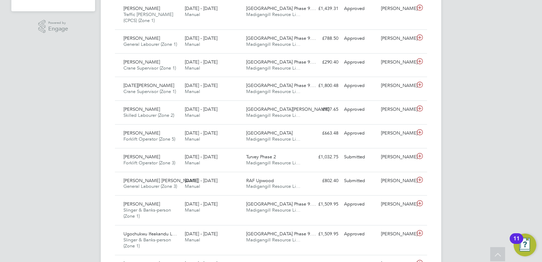 The image size is (542, 262). Describe the element at coordinates (323, 38) in the screenshot. I see `div: £788.50` at that location.